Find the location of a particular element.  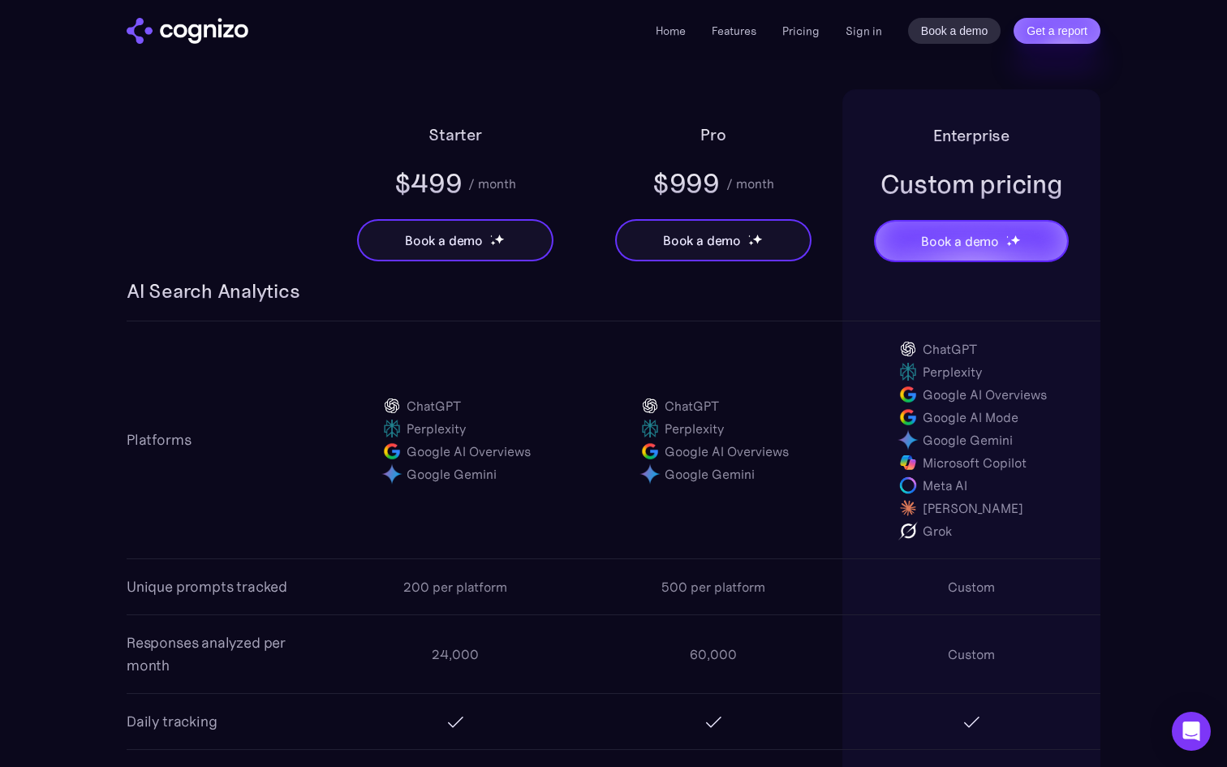

h3: AI Search Analytics is located at coordinates (213, 291).